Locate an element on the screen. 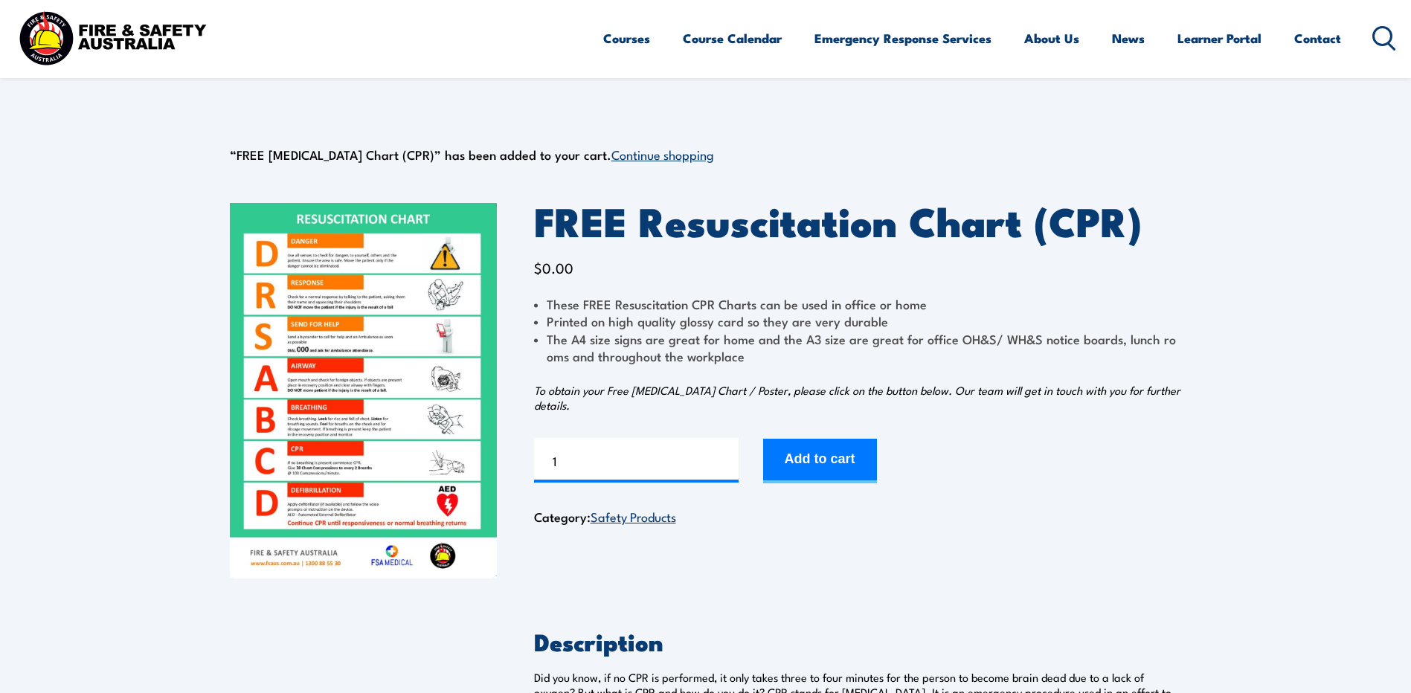  li: Printed on high quality glossy card so they are very durable is located at coordinates (857, 321).